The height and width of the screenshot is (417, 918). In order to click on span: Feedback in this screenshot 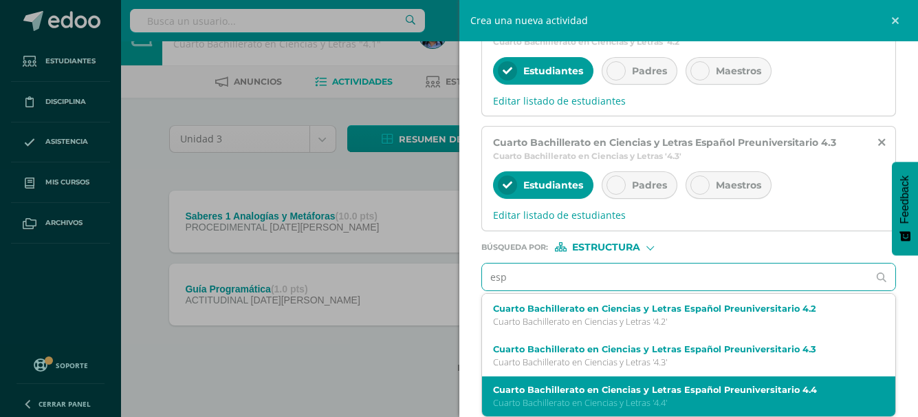, I will do `click(905, 199)`.